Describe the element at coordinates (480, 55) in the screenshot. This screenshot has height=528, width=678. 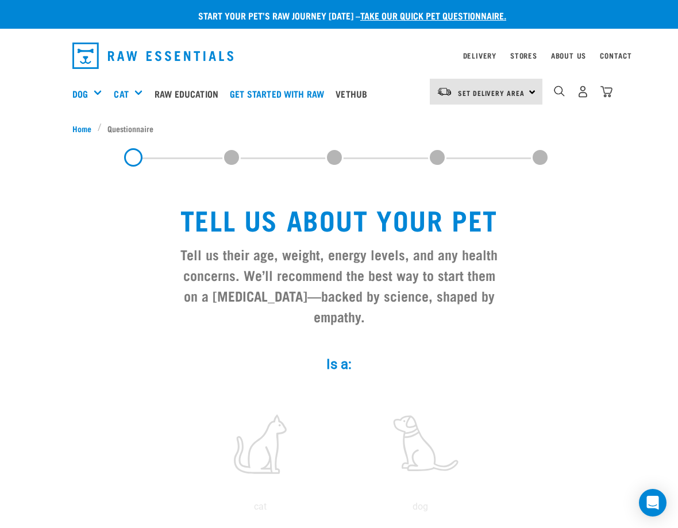
I see `a: Delivery` at that location.